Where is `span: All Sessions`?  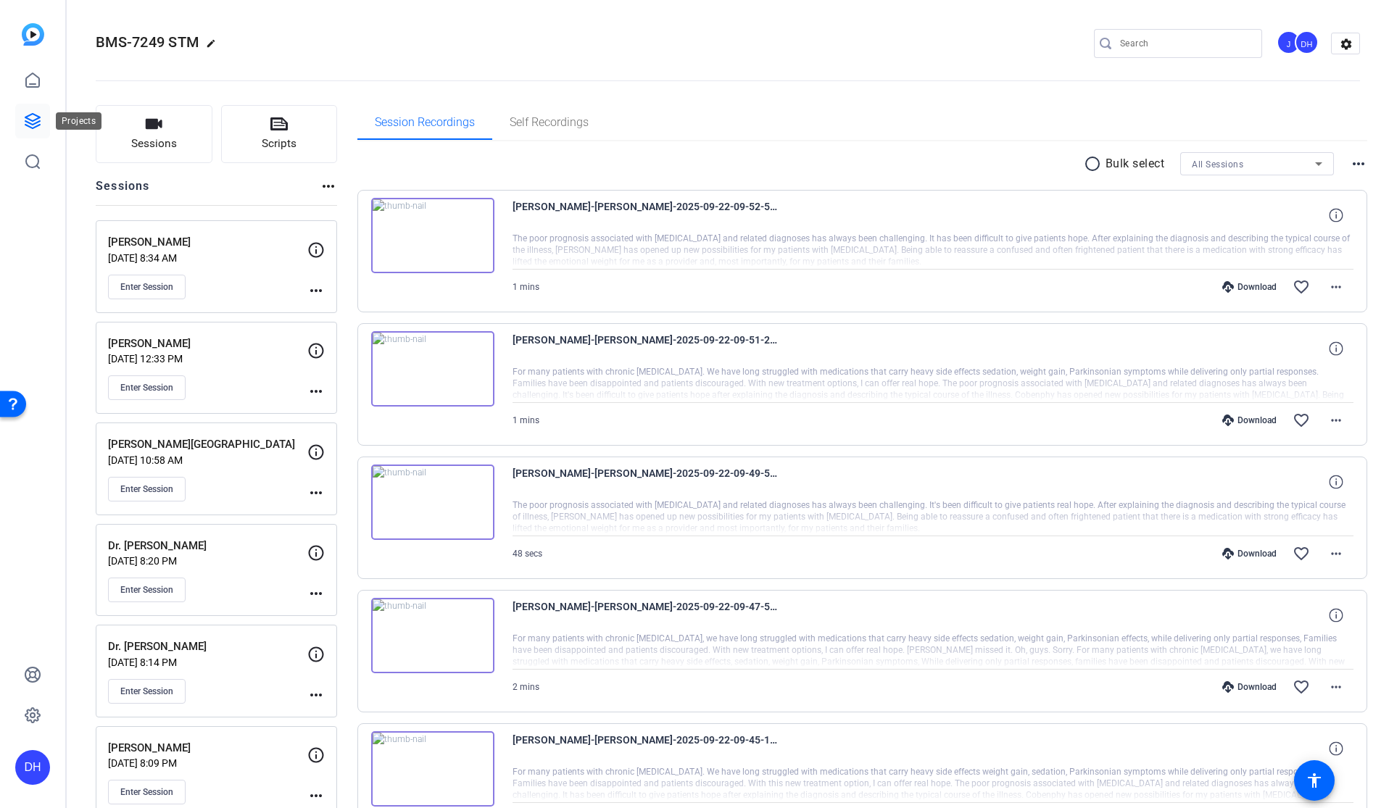 span: All Sessions is located at coordinates (1217, 165).